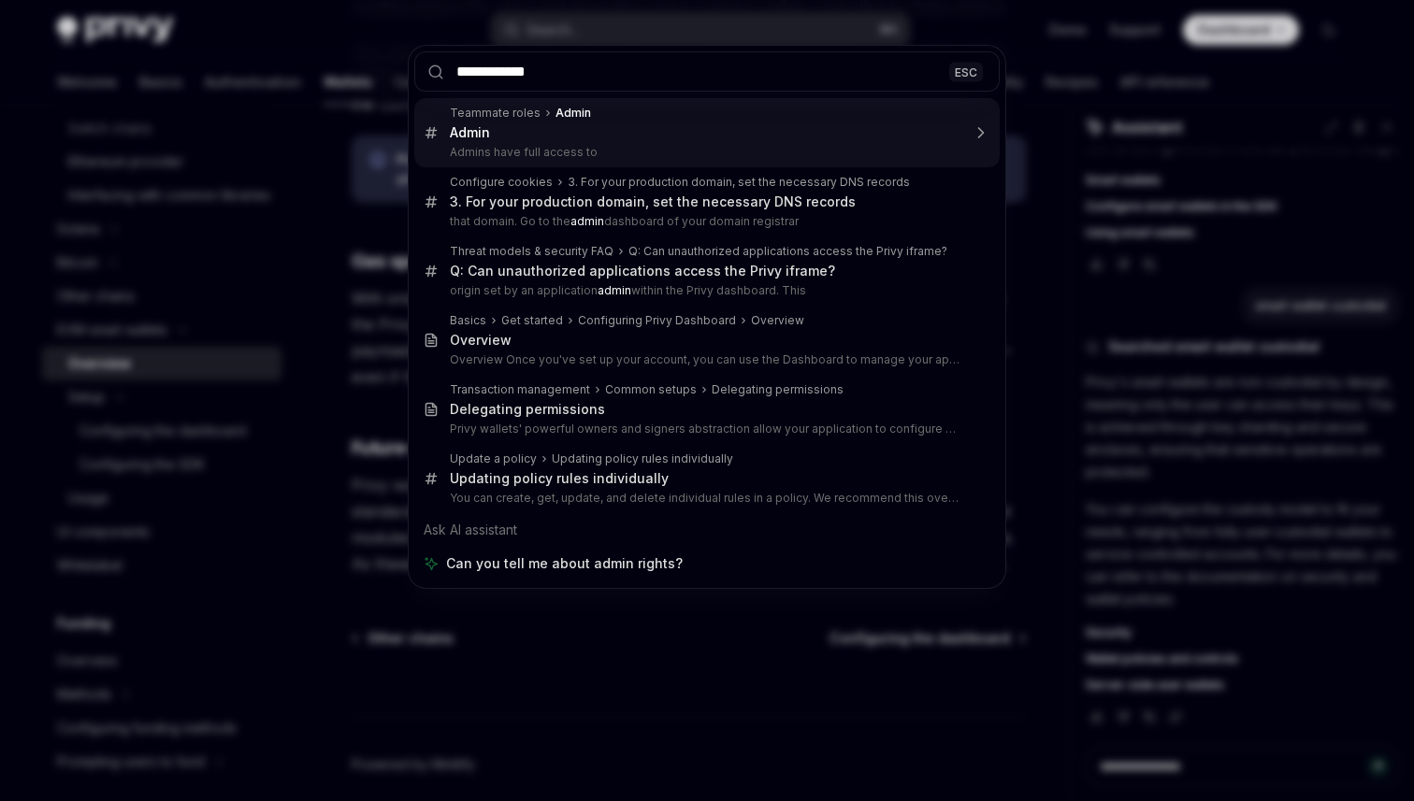 Image resolution: width=1414 pixels, height=801 pixels. What do you see at coordinates (531, 252) in the screenshot?
I see `div: Threat models & security FAQ` at bounding box center [531, 252].